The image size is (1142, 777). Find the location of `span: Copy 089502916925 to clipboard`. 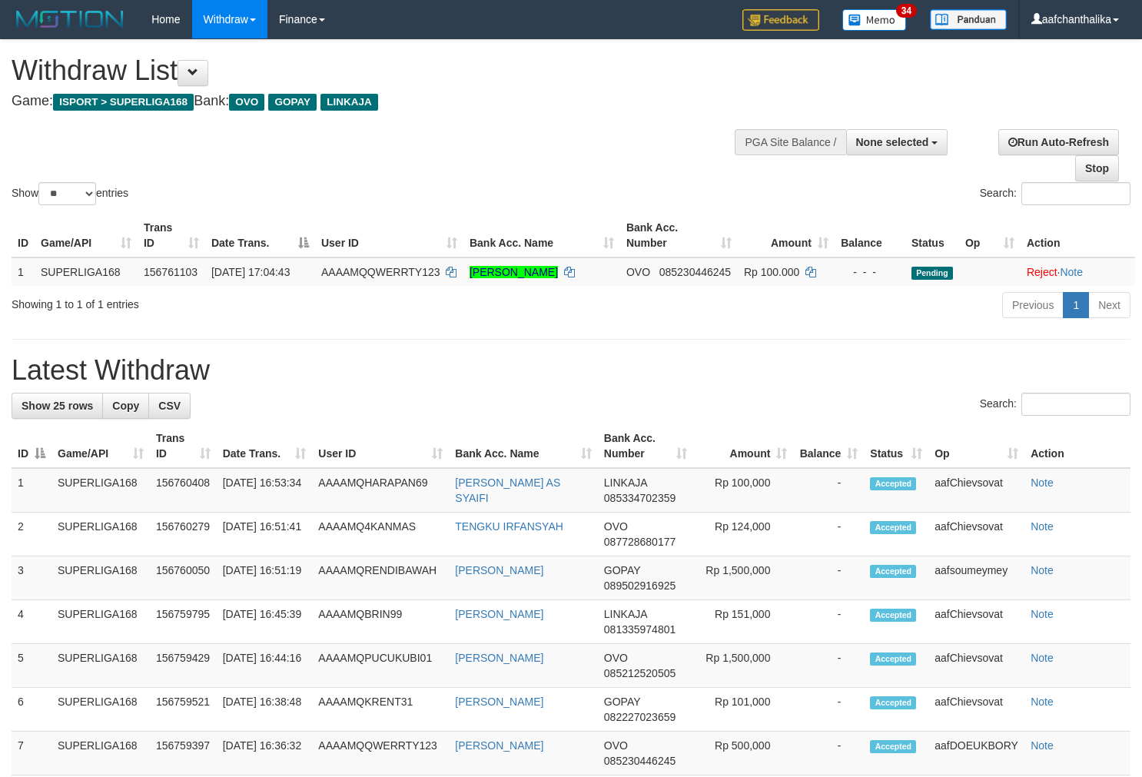

span: Copy 089502916925 to clipboard is located at coordinates (640, 586).